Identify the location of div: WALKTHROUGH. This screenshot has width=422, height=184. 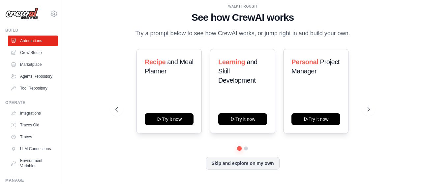
(243, 6).